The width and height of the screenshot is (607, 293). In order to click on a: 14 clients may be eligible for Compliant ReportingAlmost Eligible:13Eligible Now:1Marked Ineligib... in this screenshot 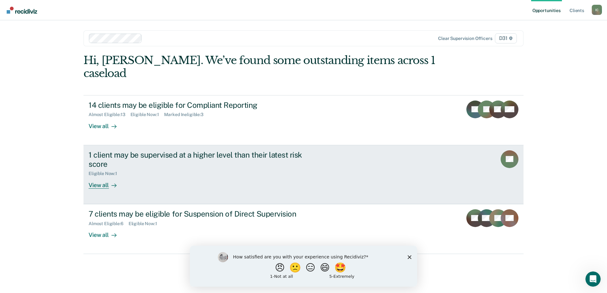, I will do `click(304, 120)`.